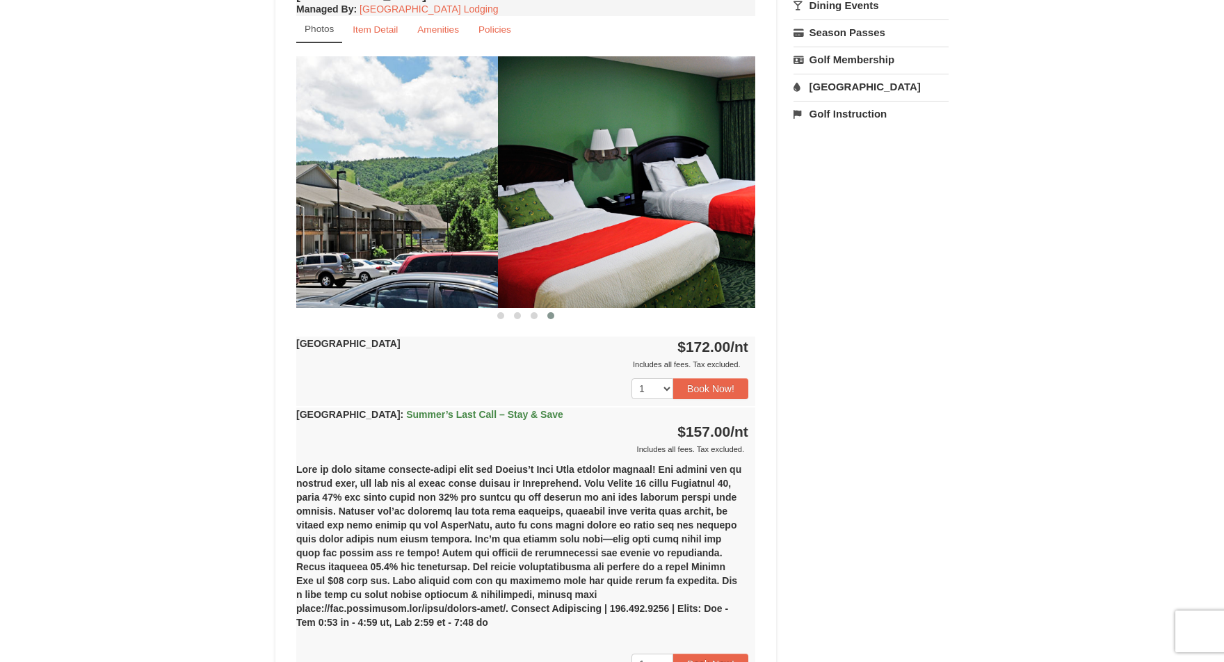  Describe the element at coordinates (495, 29) in the screenshot. I see `a: Policies` at that location.